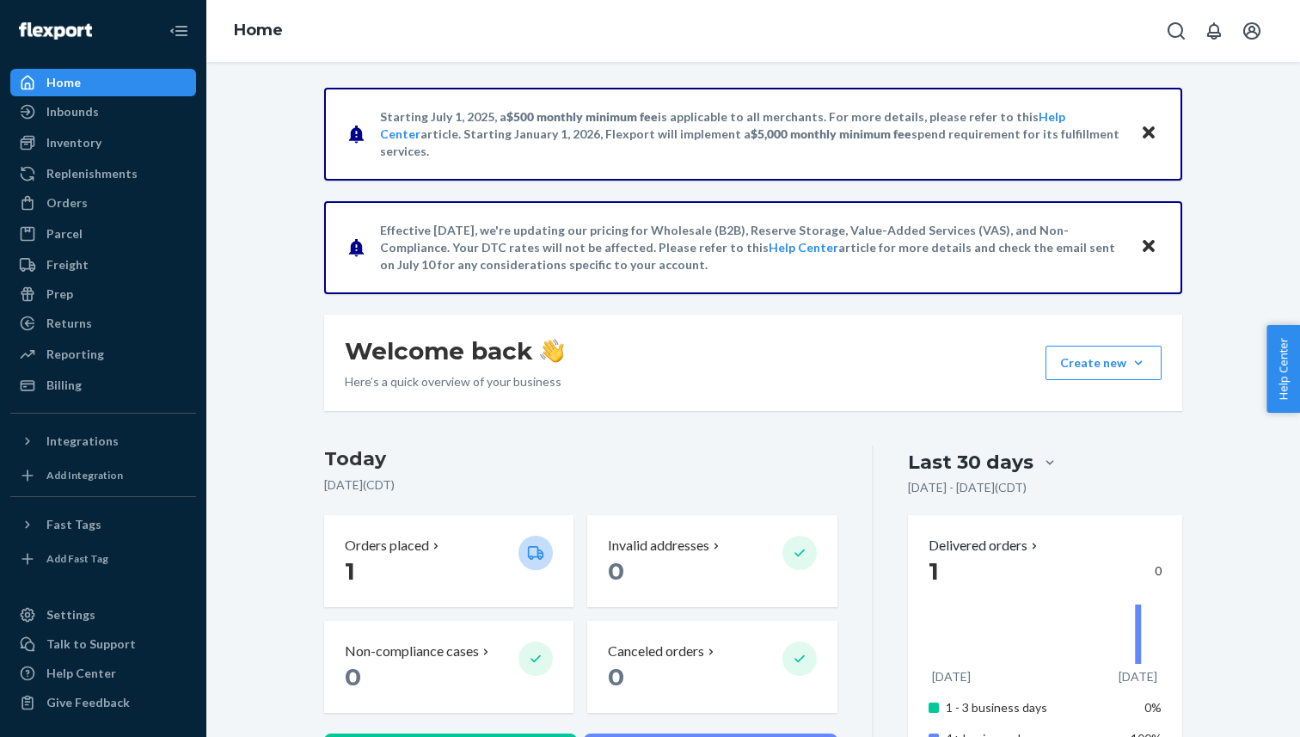 The image size is (1300, 737). I want to click on button: Help Center, so click(1283, 369).